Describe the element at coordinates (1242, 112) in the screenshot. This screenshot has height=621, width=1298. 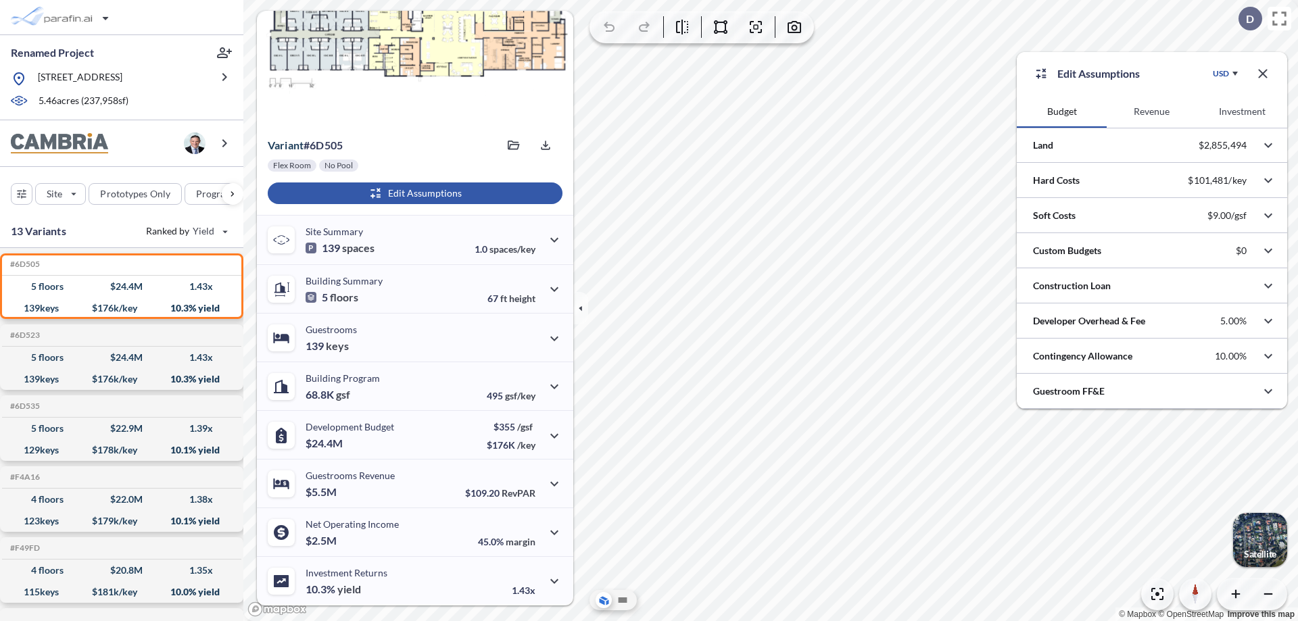
I see `button: Investment` at that location.